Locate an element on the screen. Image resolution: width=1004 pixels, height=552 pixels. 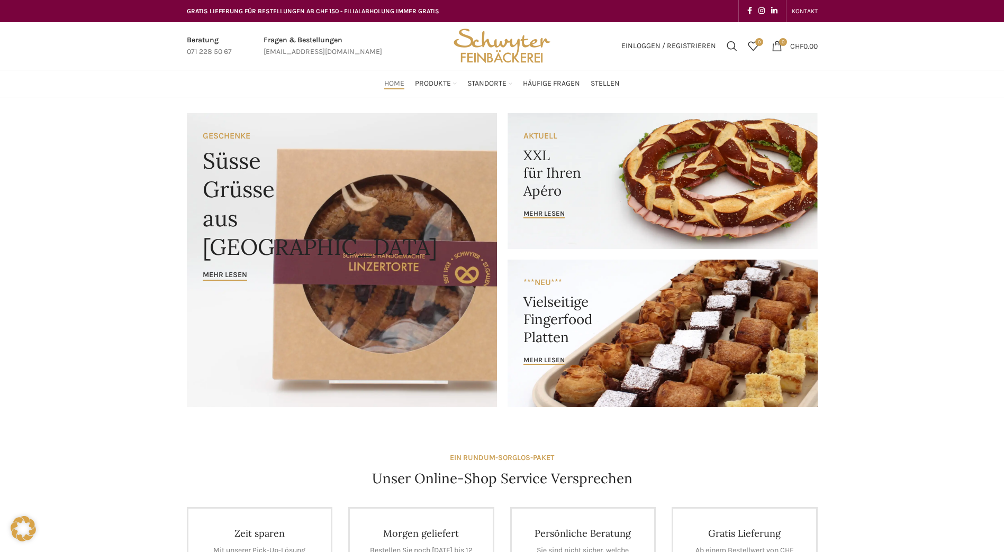
span: CHF is located at coordinates (796, 46).